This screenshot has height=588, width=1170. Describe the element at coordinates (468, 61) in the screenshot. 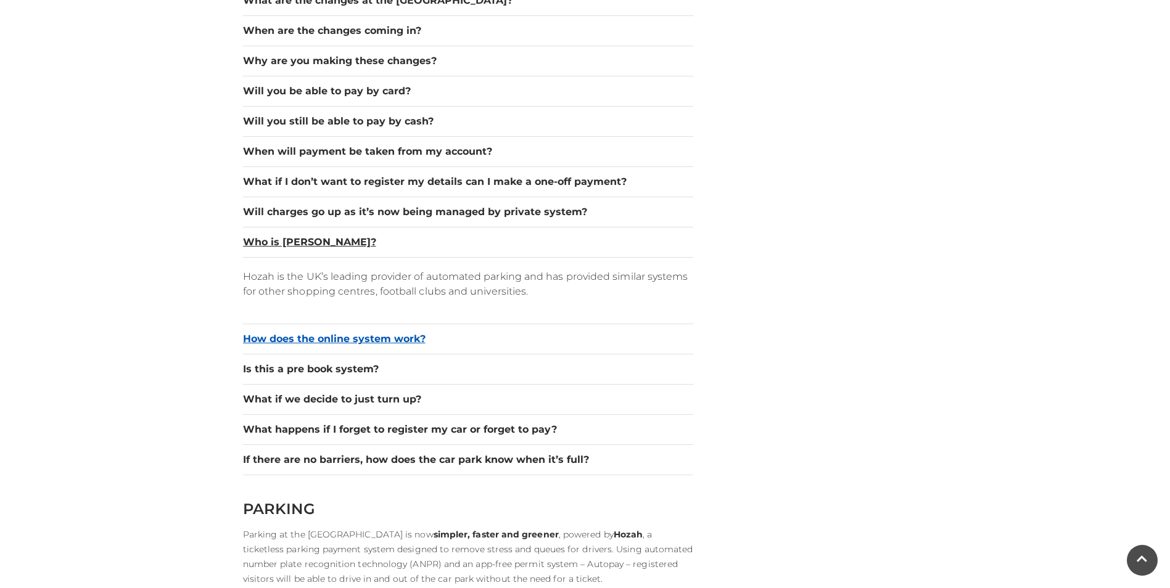

I see `button: Why are you making these changes?` at that location.